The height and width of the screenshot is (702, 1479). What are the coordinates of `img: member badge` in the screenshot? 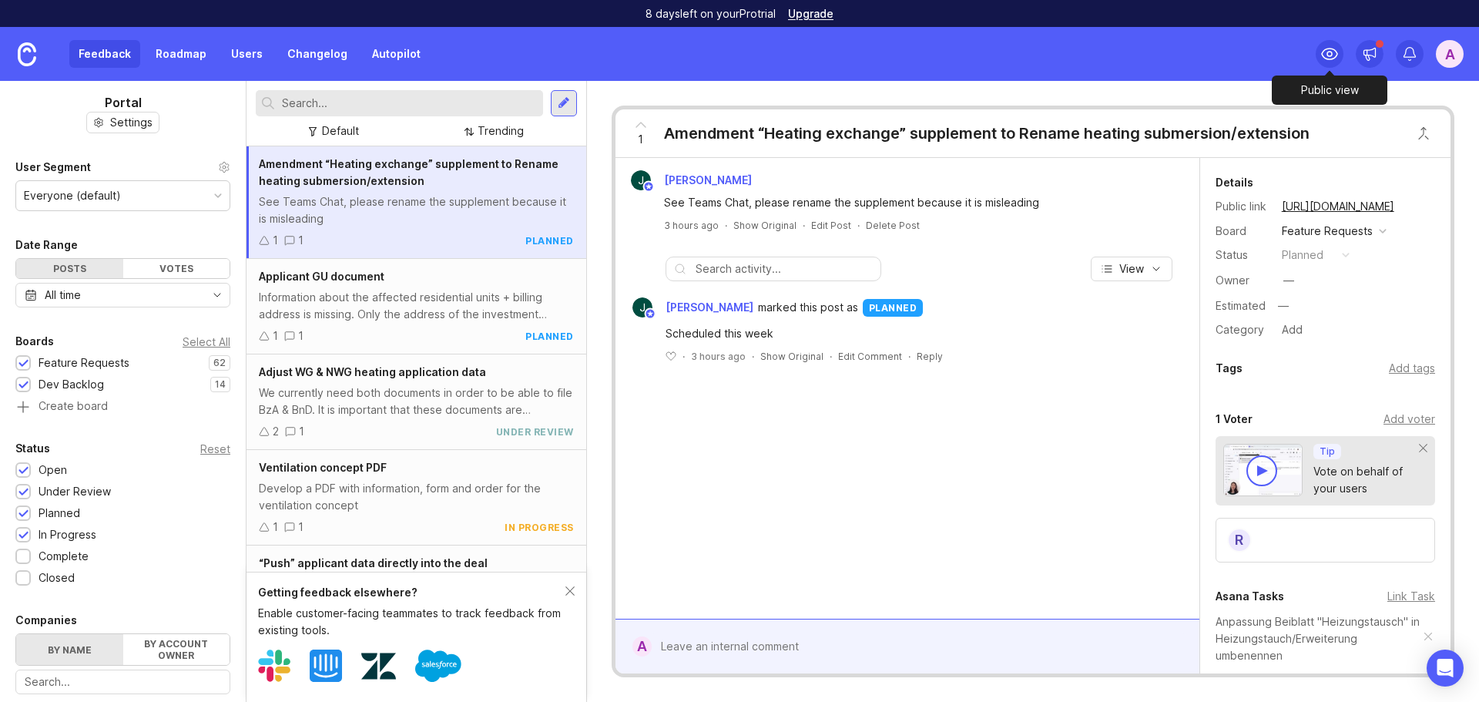 It's located at (648, 186).